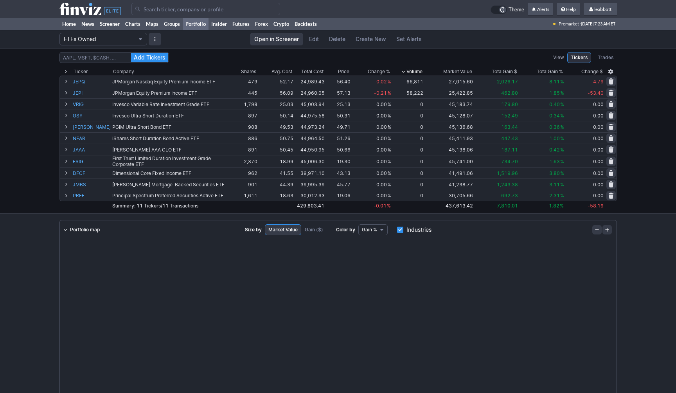  I want to click on a: News, so click(88, 24).